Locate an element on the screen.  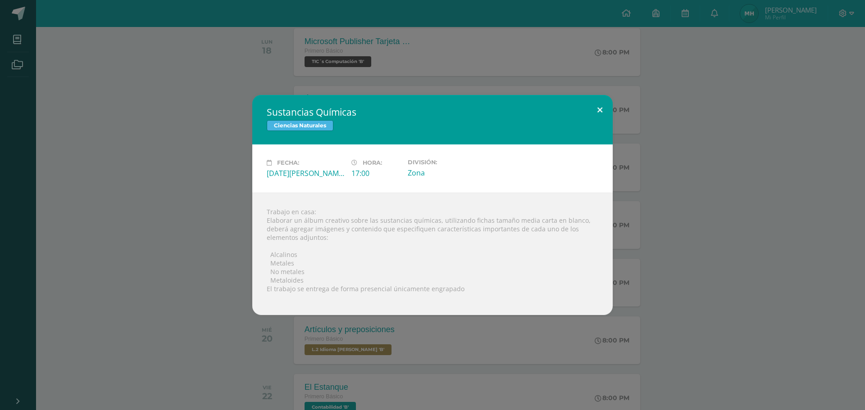
div: 17:00 is located at coordinates (376, 173).